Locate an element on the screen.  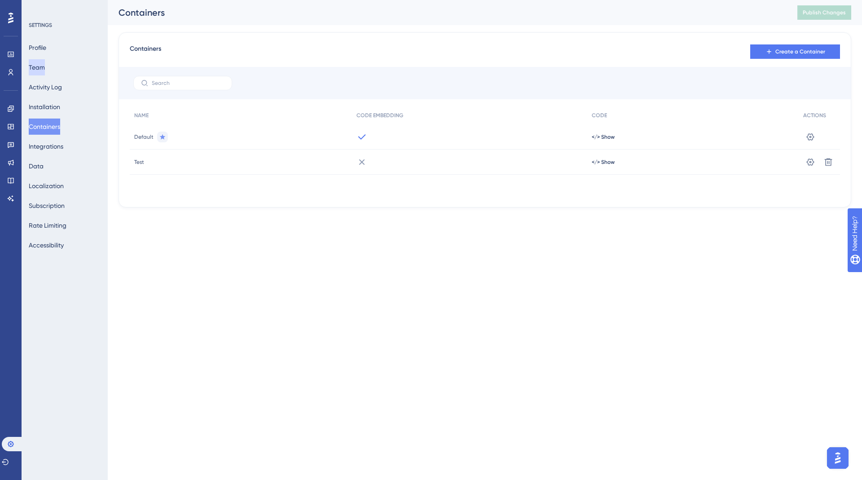
button: Data is located at coordinates (36, 166).